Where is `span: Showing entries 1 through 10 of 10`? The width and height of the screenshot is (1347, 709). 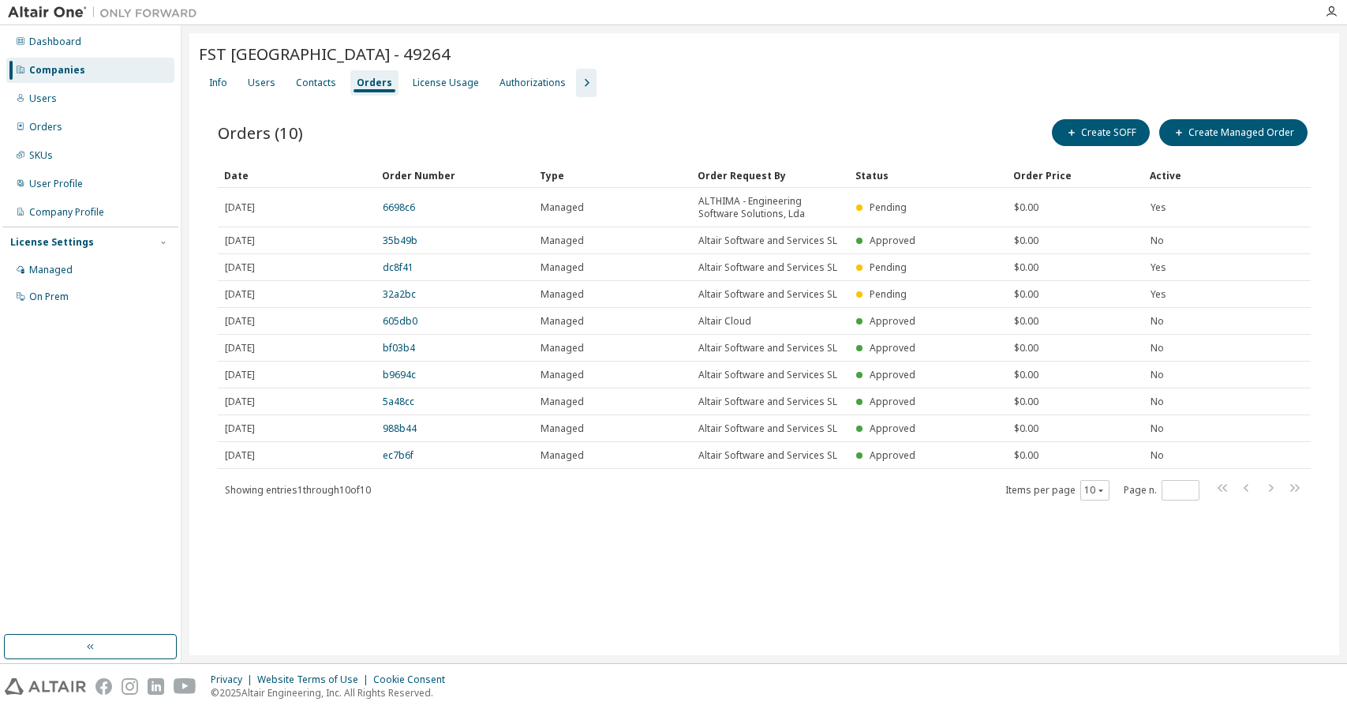
span: Showing entries 1 through 10 of 10 is located at coordinates (298, 489).